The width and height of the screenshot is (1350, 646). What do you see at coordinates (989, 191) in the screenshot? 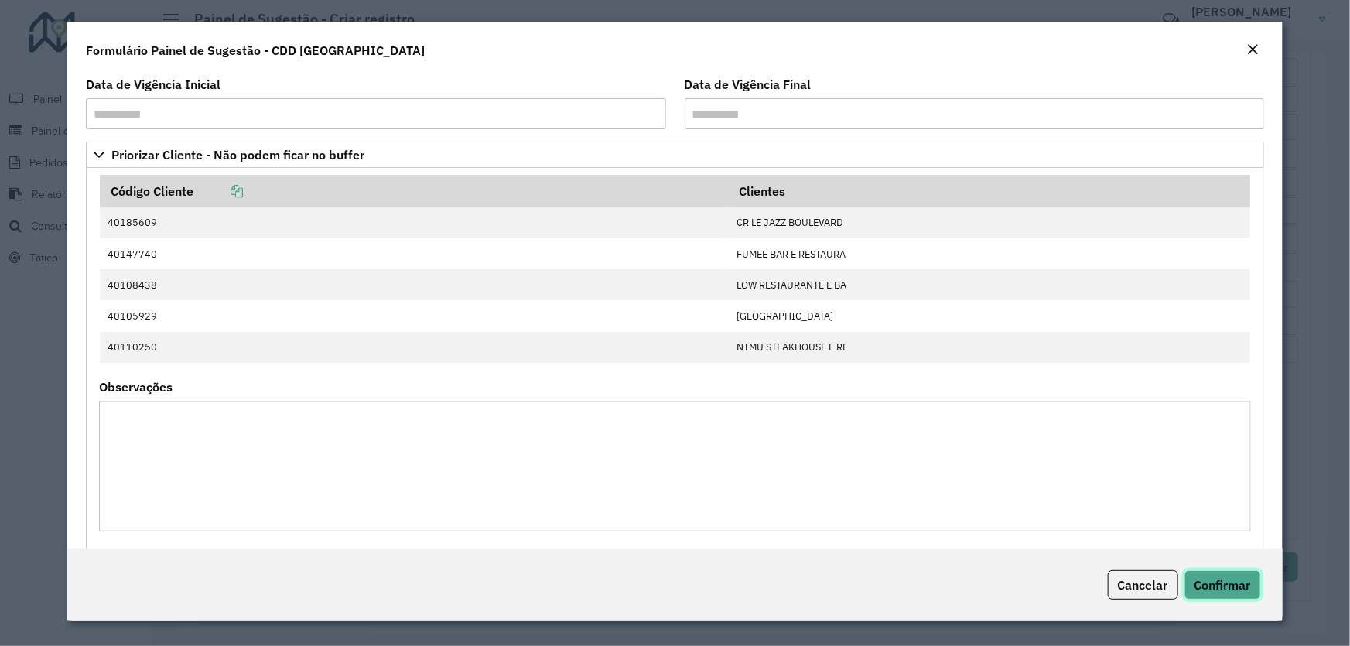
I see `th: Clientes` at bounding box center [989, 191].